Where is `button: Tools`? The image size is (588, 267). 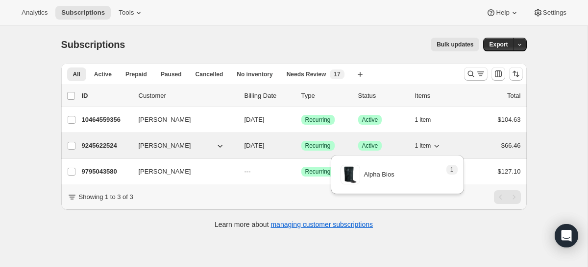 button: Tools is located at coordinates (131, 13).